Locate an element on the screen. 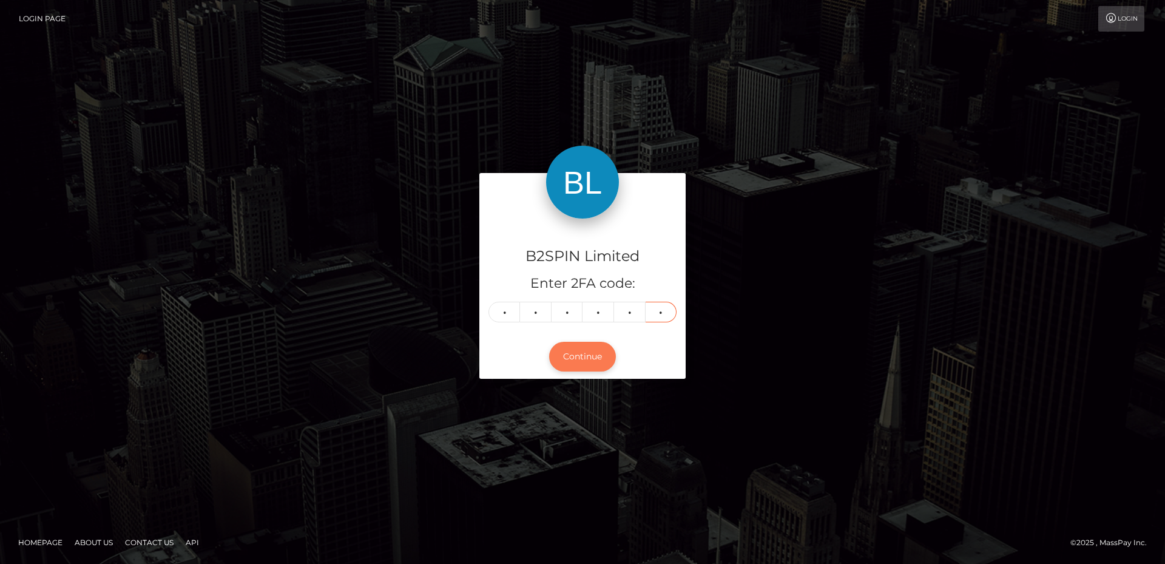 Image resolution: width=1165 pixels, height=564 pixels. img: B2SPIN Limited is located at coordinates (583, 182).